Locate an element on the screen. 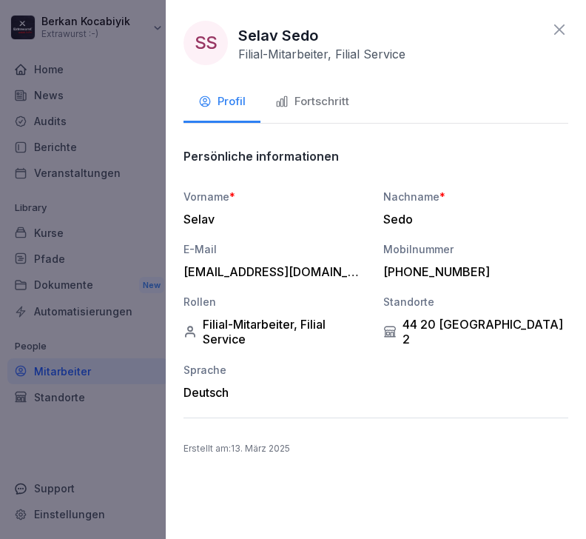  div: Nachname is located at coordinates (476, 196).